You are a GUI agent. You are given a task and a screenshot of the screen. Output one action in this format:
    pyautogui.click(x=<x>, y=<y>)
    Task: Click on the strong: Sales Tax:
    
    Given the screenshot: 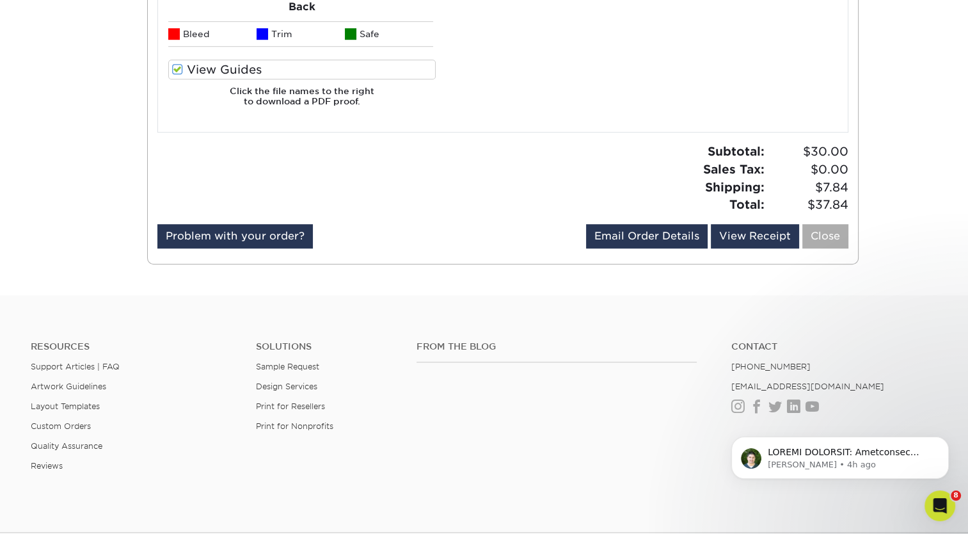 What is the action you would take?
    pyautogui.click(x=734, y=169)
    